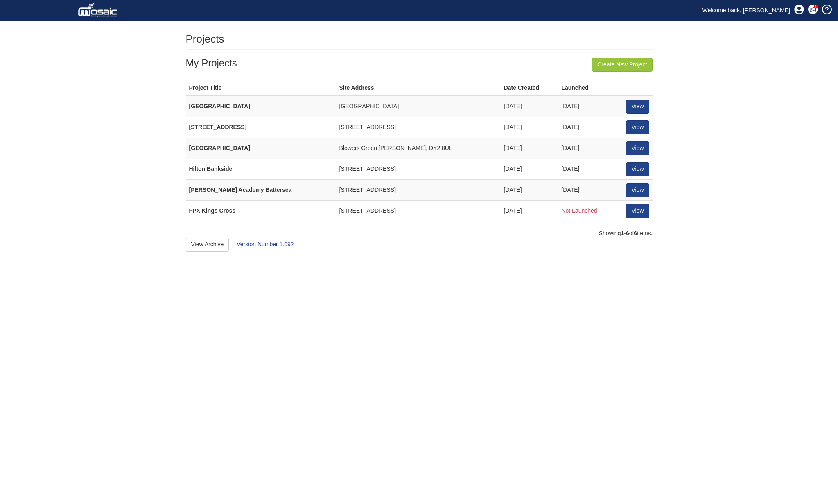 Image resolution: width=838 pixels, height=502 pixels. I want to click on th: Site Address, so click(419, 88).